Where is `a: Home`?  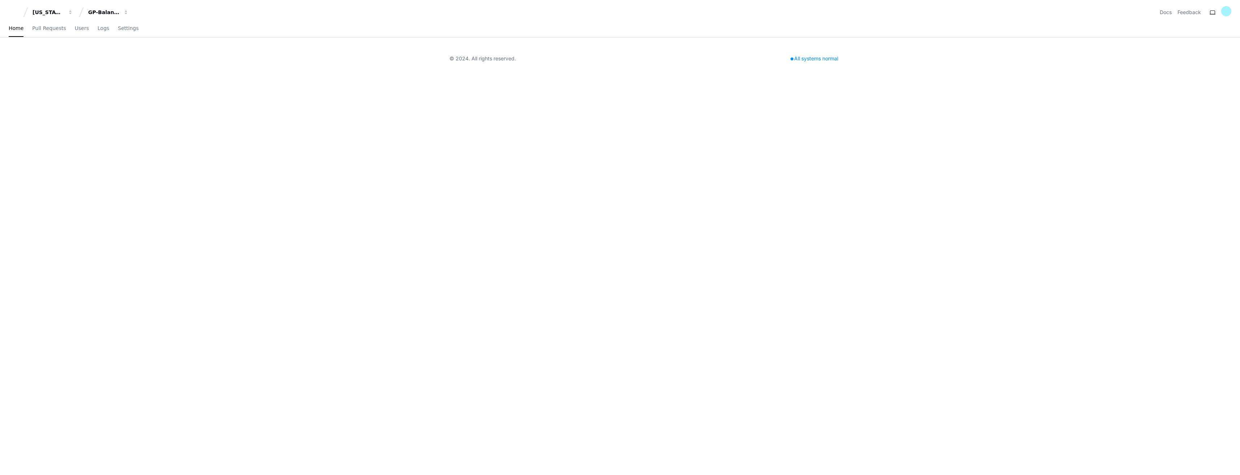
a: Home is located at coordinates (16, 29).